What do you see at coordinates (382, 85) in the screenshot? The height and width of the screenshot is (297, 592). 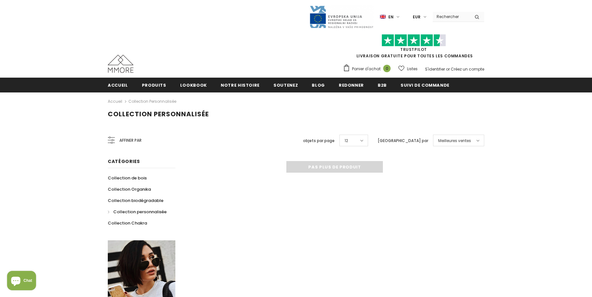 I see `a: B2B` at bounding box center [382, 85].